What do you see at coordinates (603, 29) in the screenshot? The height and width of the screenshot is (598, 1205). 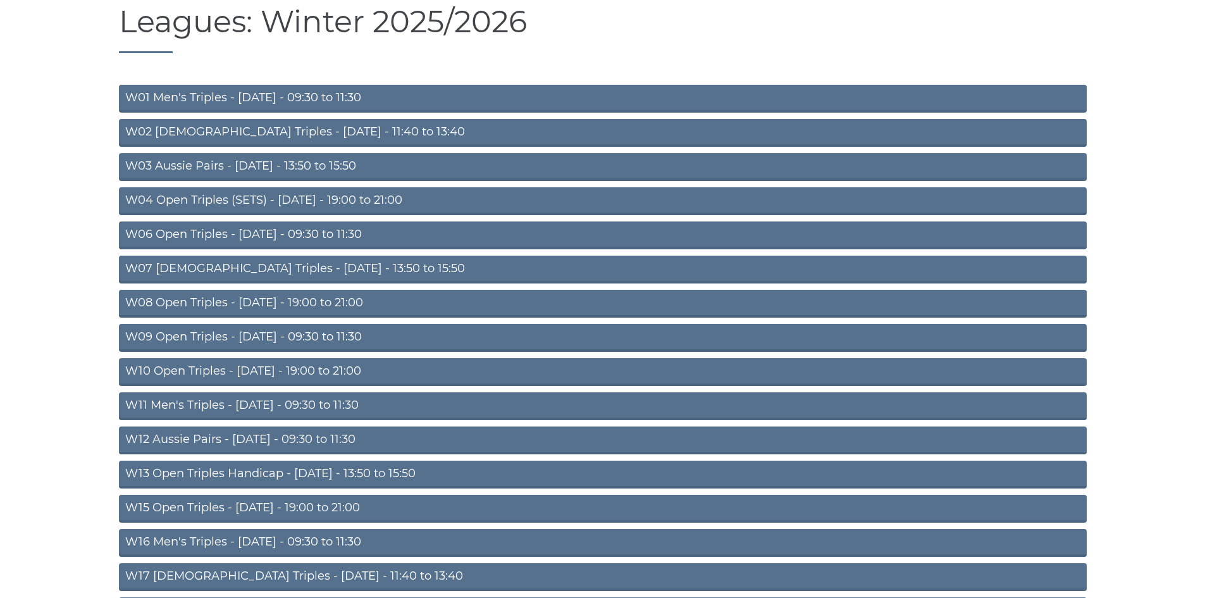 I see `h1: Leagues: Winter 2025/2026` at bounding box center [603, 29].